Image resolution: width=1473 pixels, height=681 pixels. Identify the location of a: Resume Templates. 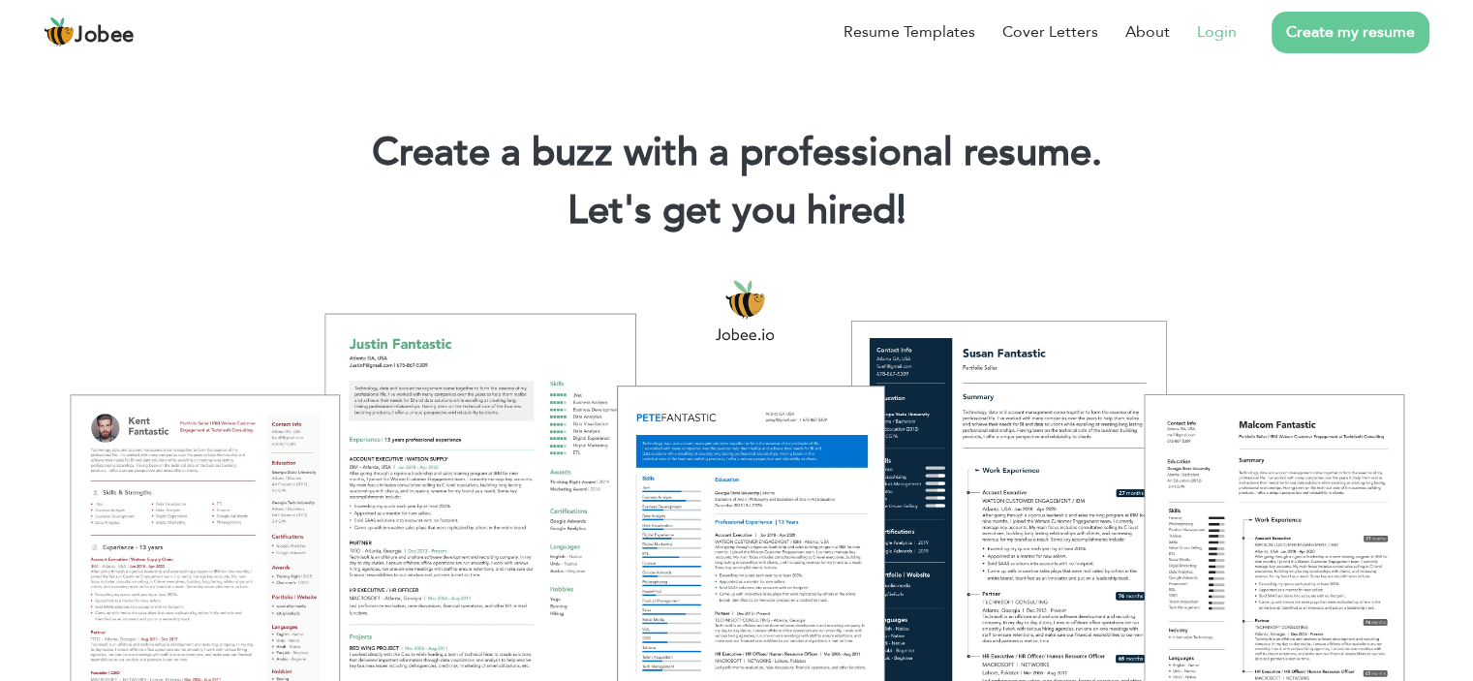
(910, 32).